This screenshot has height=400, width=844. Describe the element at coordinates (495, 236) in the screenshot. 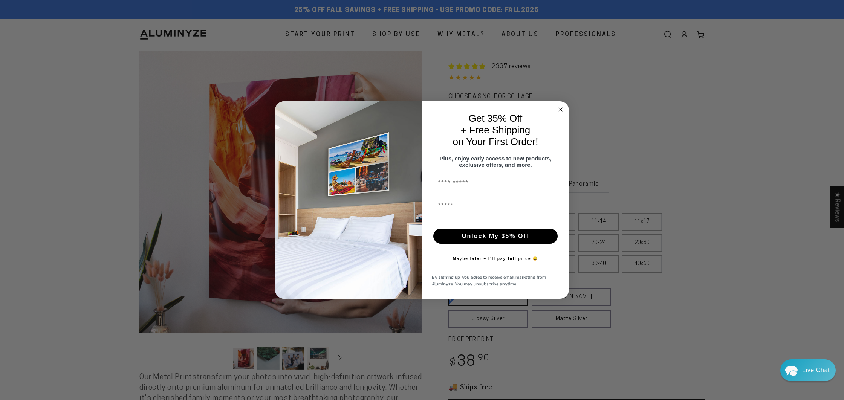

I see `button: Unlock My 35% Off` at that location.